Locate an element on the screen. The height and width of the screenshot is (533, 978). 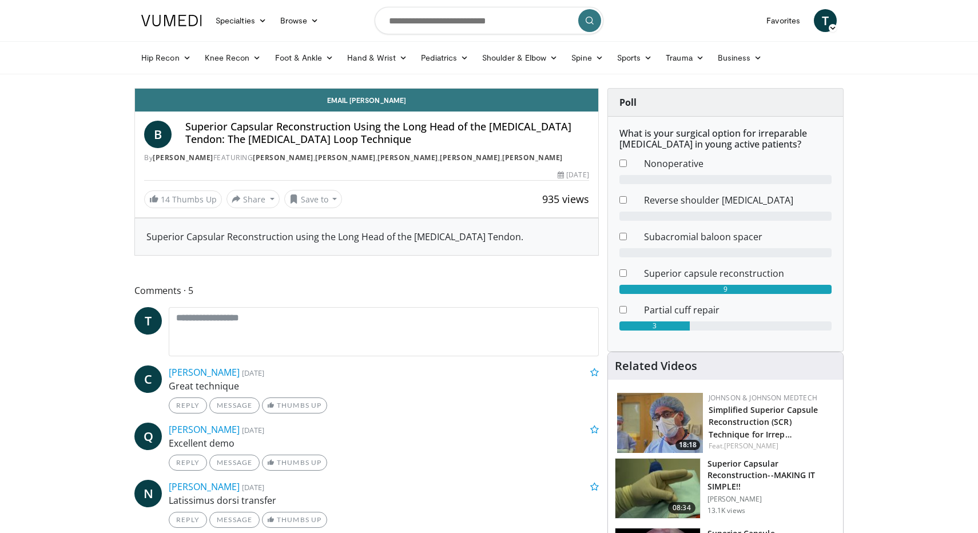
img: 260e5db7-c47a-4dfd-9764-017f3066a755.150x105_q85_crop-smart_upscale.jpg is located at coordinates (660, 423).